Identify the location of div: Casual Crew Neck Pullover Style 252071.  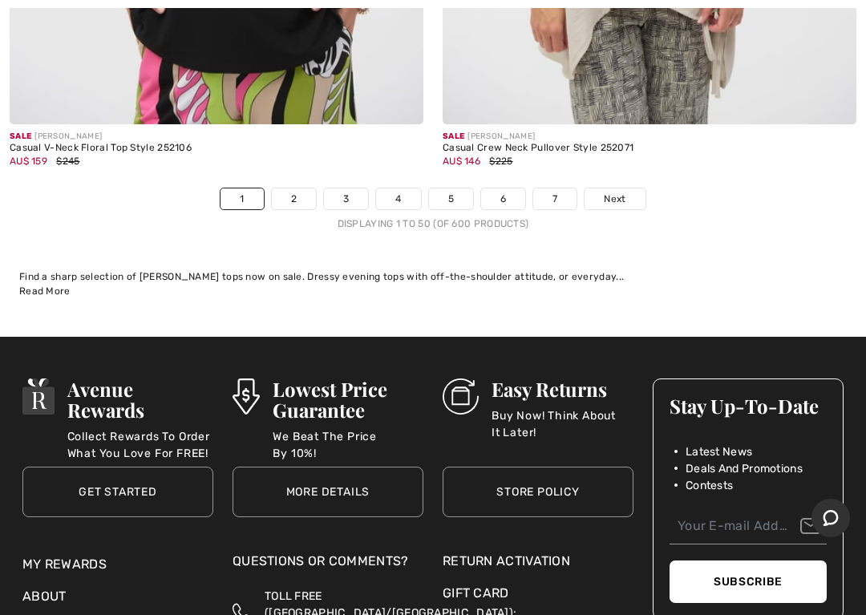
(650, 148).